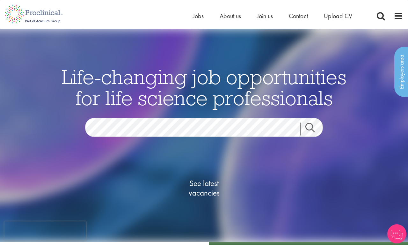 This screenshot has width=408, height=245. What do you see at coordinates (265, 16) in the screenshot?
I see `a: Join us` at bounding box center [265, 16].